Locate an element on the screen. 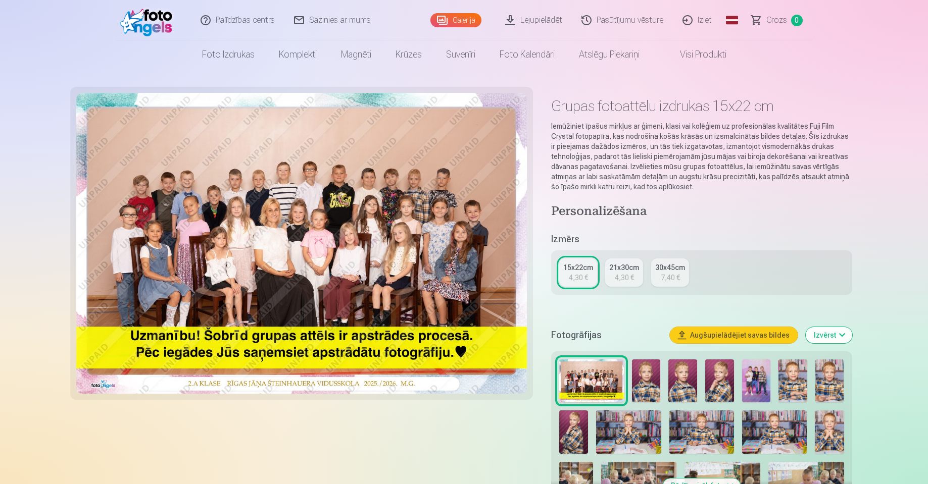 This screenshot has width=928, height=484. a: Magnēti is located at coordinates (356, 55).